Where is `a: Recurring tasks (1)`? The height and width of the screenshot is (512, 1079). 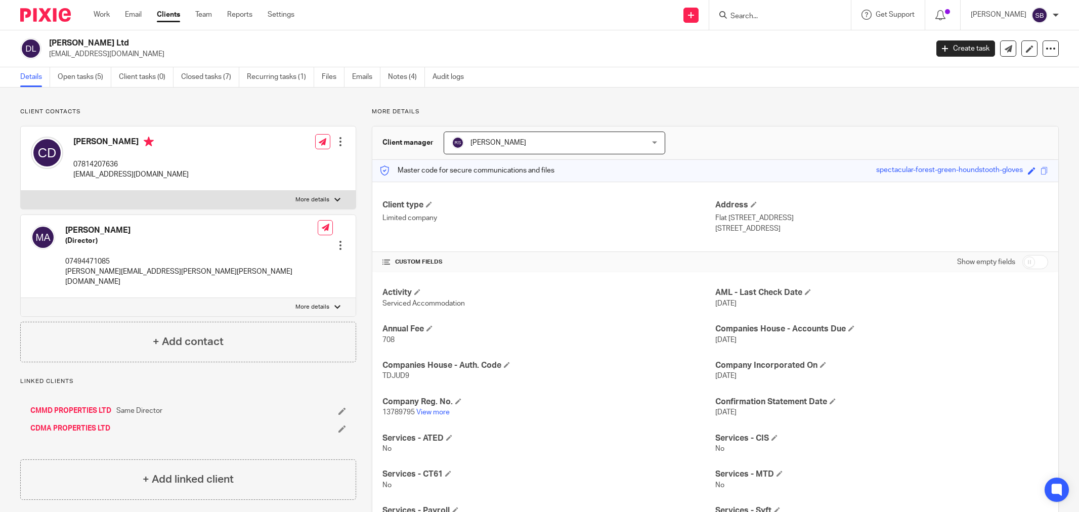 a: Recurring tasks (1) is located at coordinates (280, 77).